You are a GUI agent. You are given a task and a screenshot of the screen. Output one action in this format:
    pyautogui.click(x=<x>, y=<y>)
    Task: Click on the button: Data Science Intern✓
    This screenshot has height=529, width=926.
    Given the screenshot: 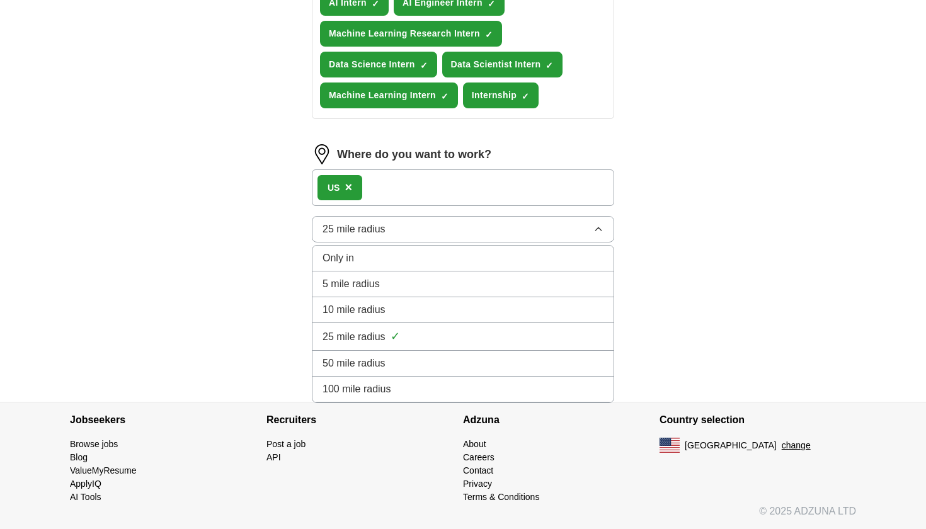 What is the action you would take?
    pyautogui.click(x=379, y=64)
    